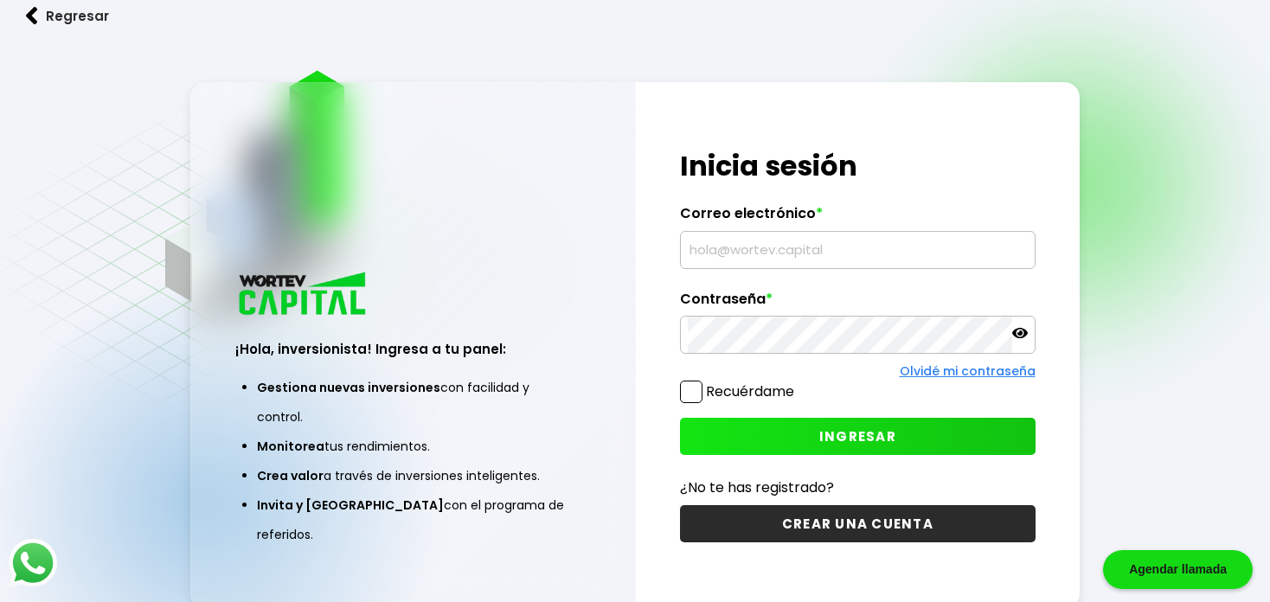 The image size is (1270, 602). Describe the element at coordinates (32, 16) in the screenshot. I see `img: flecha izquierda` at that location.